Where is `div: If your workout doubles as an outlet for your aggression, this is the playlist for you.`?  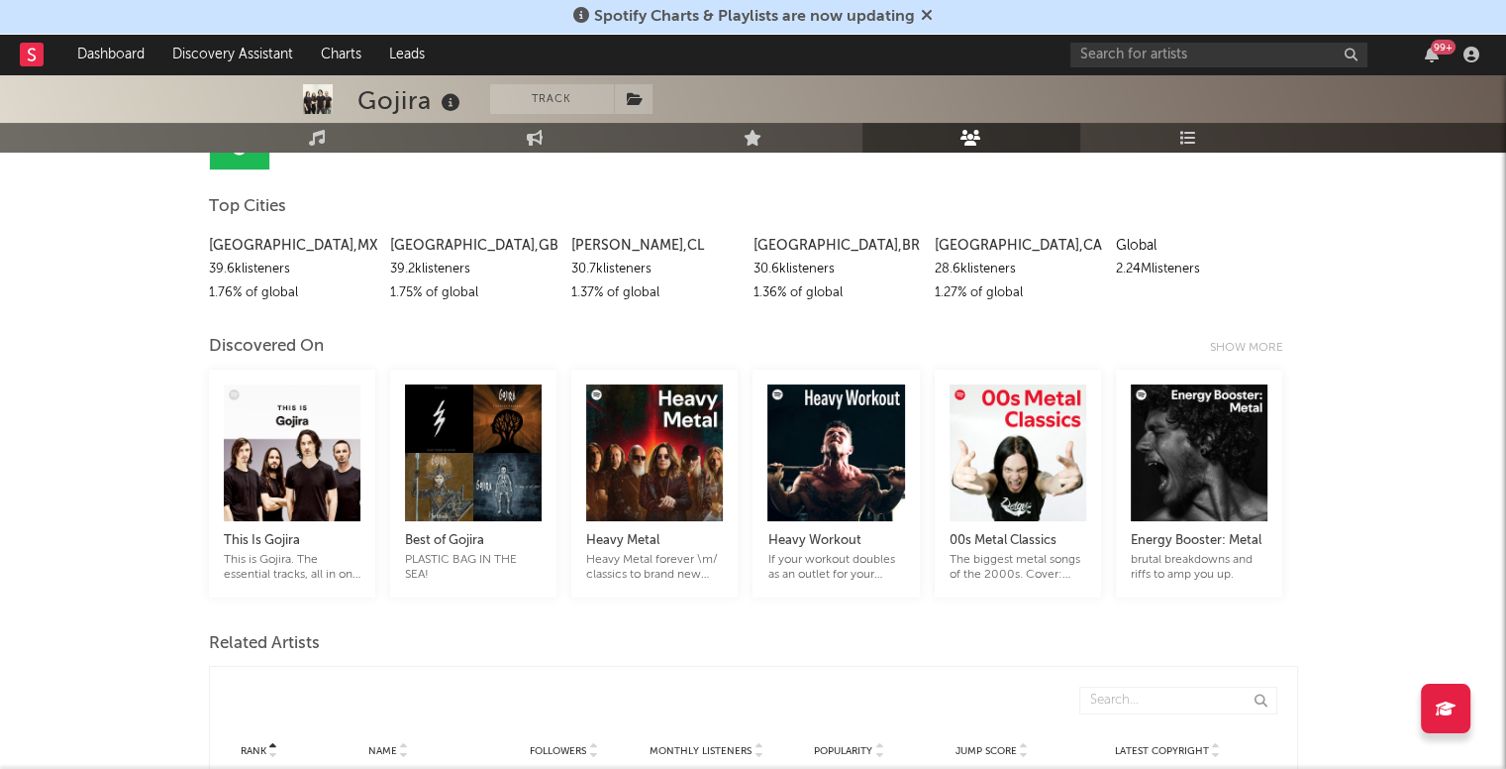 div: If your workout doubles as an outlet for your aggression, this is the playlist for you. is located at coordinates (836, 567).